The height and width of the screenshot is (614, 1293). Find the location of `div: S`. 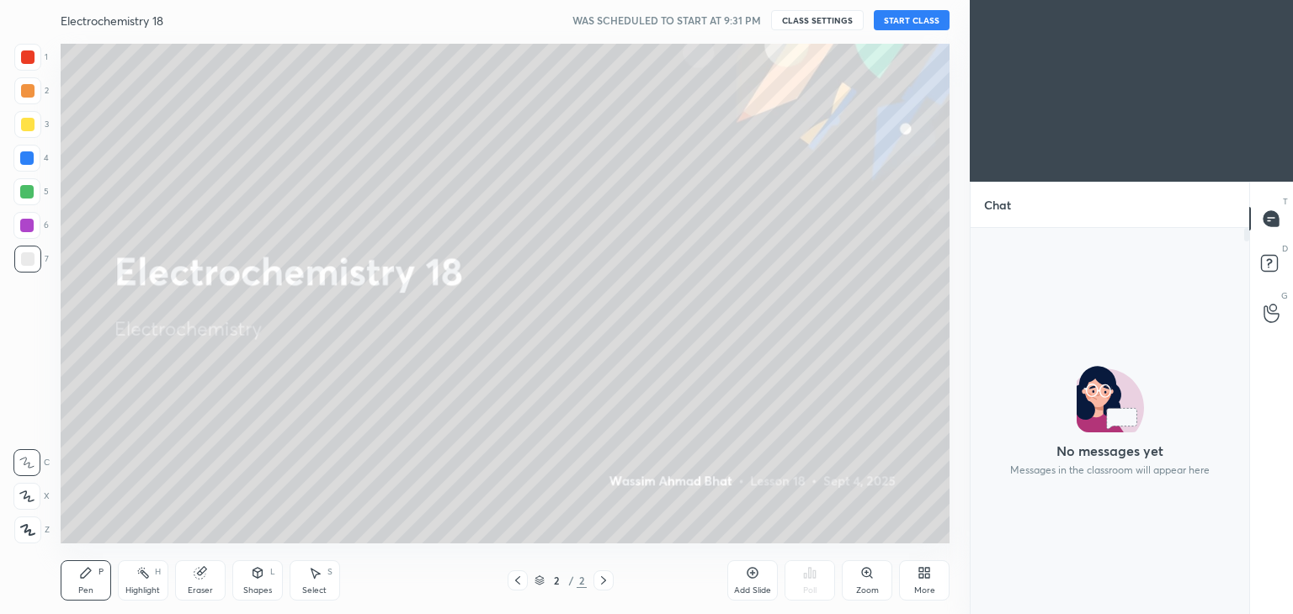

div: S is located at coordinates (330, 572).